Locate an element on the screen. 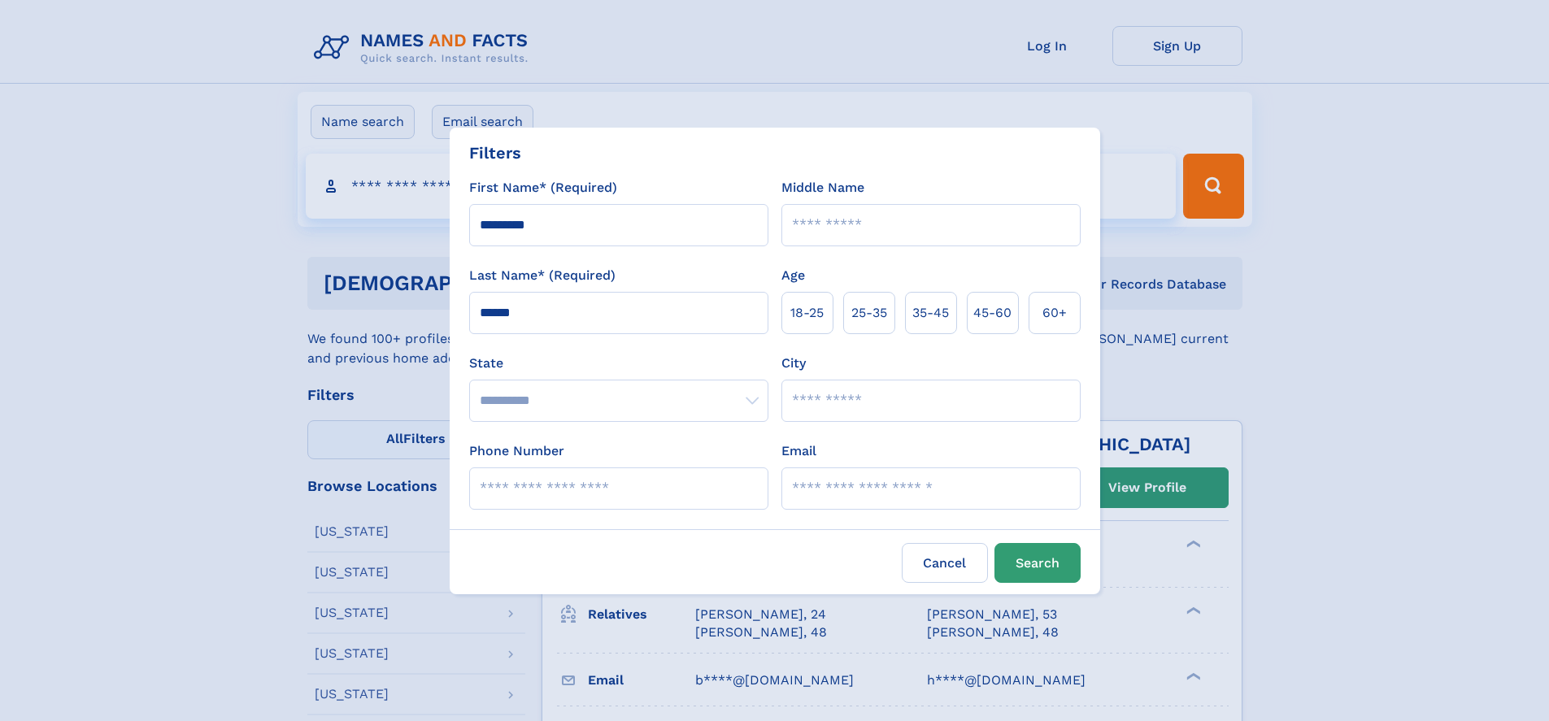 This screenshot has height=721, width=1549. span: 25‑35 is located at coordinates (869, 313).